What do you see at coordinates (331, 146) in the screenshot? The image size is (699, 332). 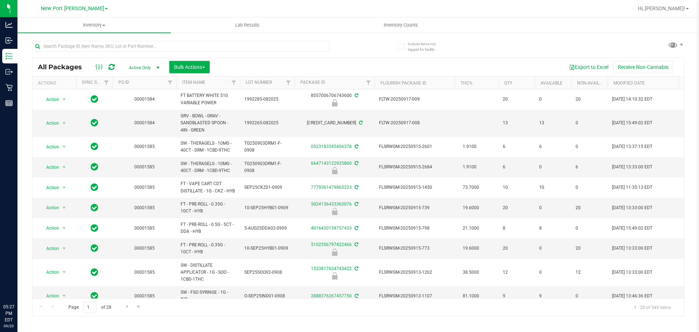 I see `a: 0523183245456378` at bounding box center [331, 146].